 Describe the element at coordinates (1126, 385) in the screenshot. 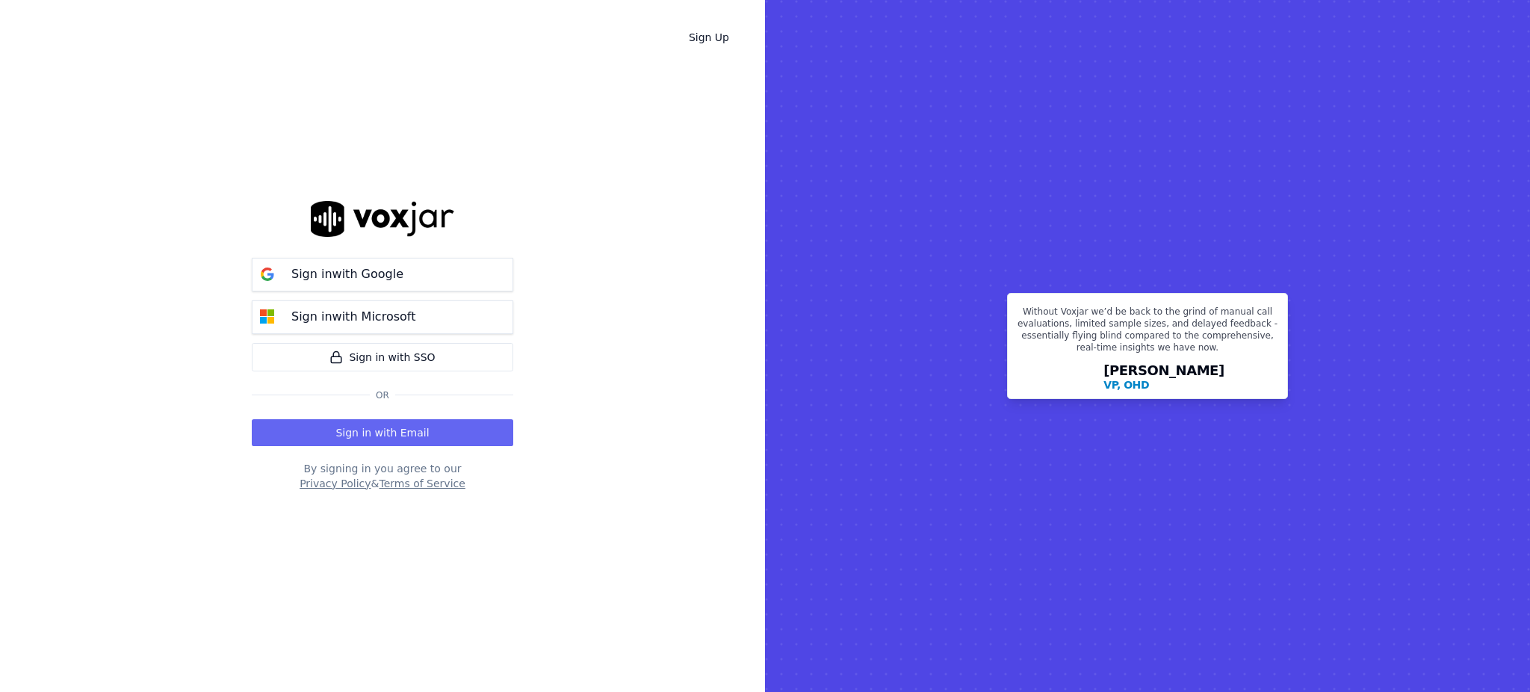

I see `p: VP, OHD` at that location.